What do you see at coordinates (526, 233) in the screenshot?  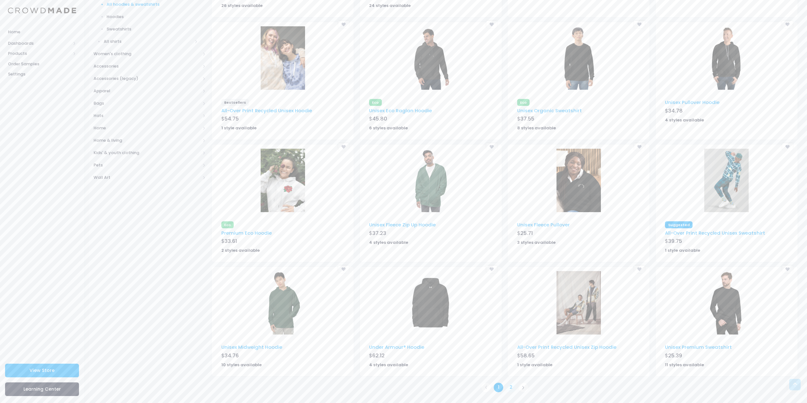 I see `span: 25.71` at bounding box center [526, 233].